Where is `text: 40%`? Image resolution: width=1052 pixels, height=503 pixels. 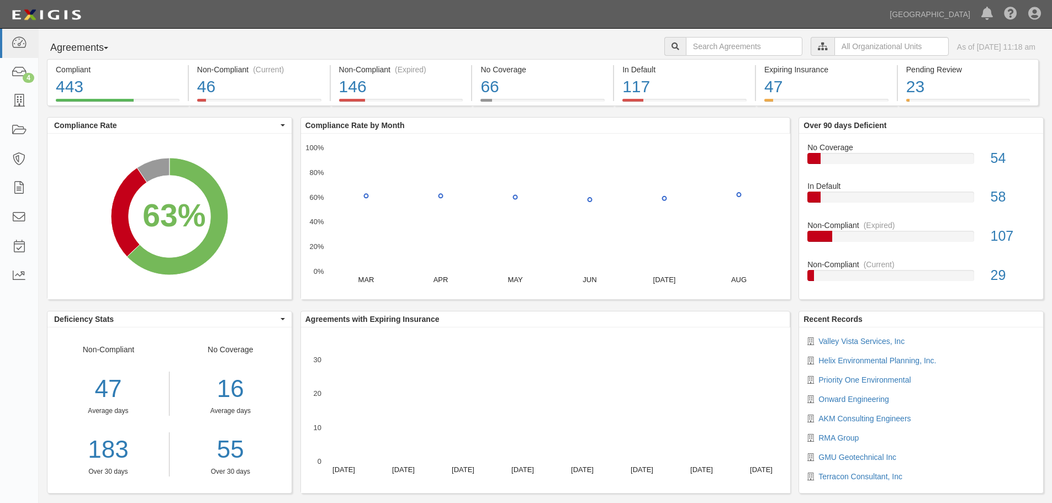
text: 40% is located at coordinates (316, 221).